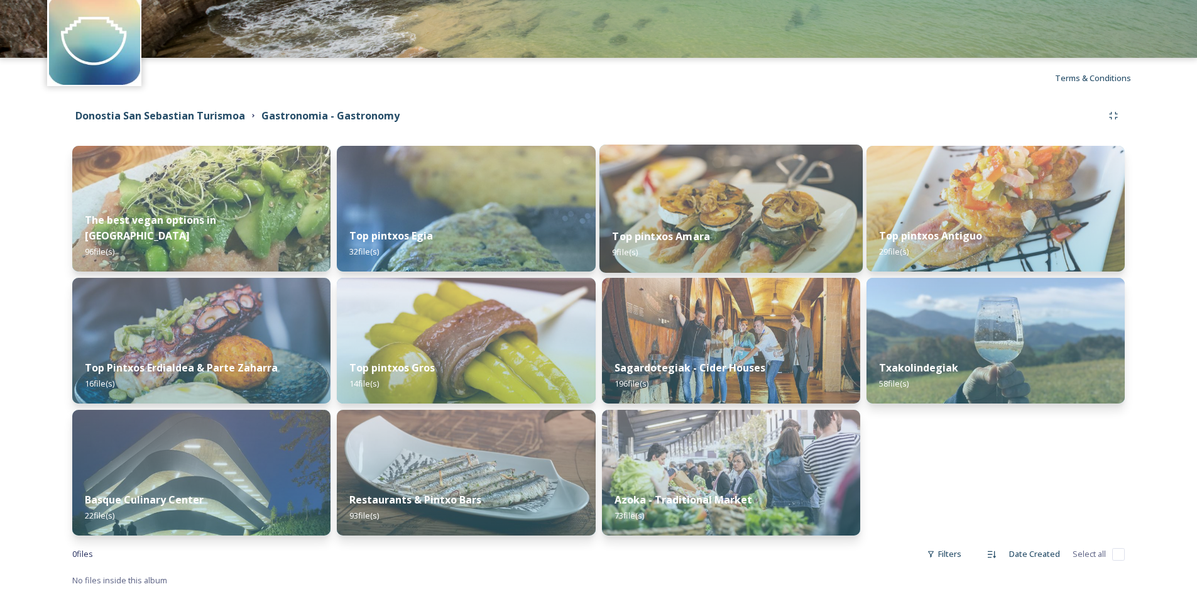 The width and height of the screenshot is (1197, 594). I want to click on img: pintxoak-gros_42726139824_o.jpg, so click(466, 341).